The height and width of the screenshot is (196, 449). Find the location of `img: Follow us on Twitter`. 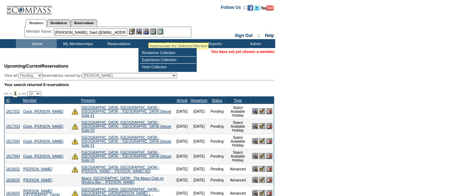

img: Follow us on Twitter is located at coordinates (257, 8).